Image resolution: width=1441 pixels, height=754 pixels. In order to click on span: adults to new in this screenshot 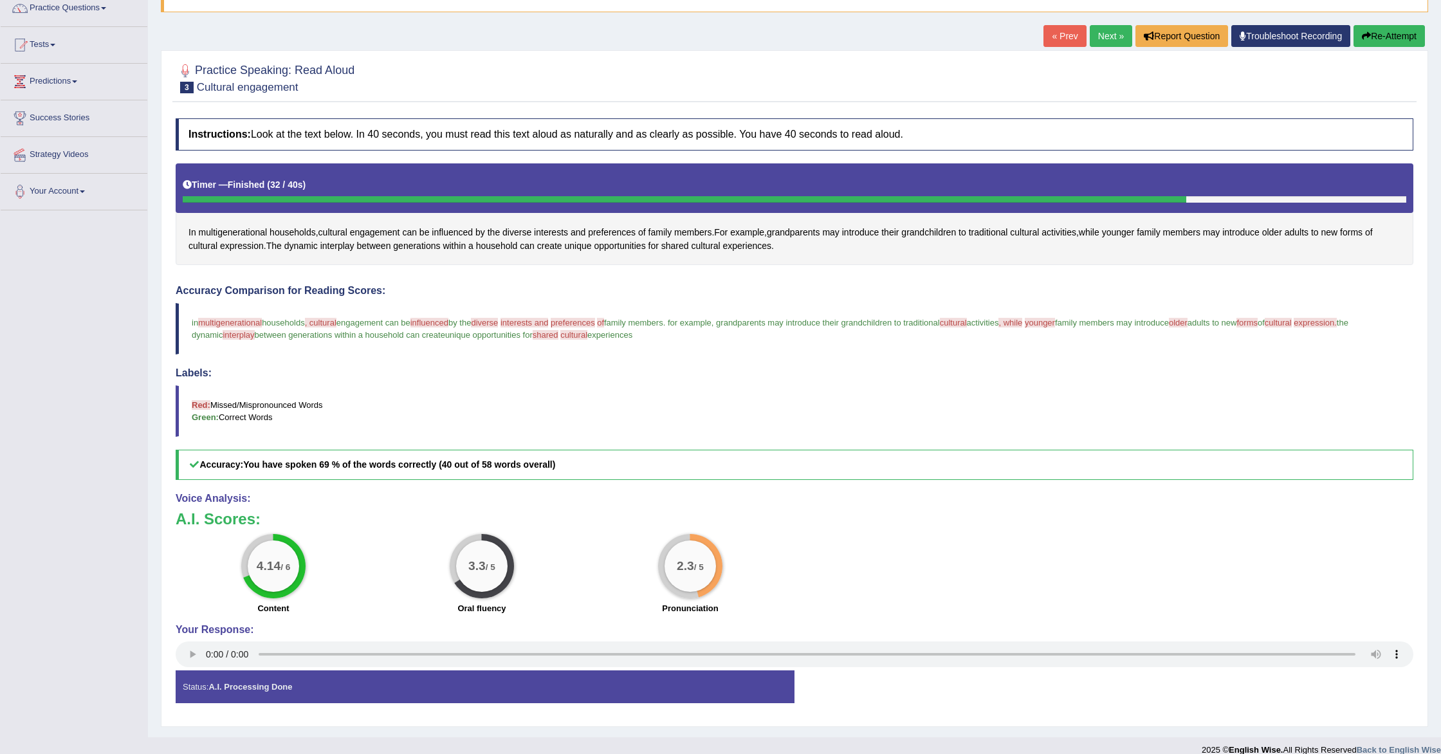, I will do `click(1212, 322)`.